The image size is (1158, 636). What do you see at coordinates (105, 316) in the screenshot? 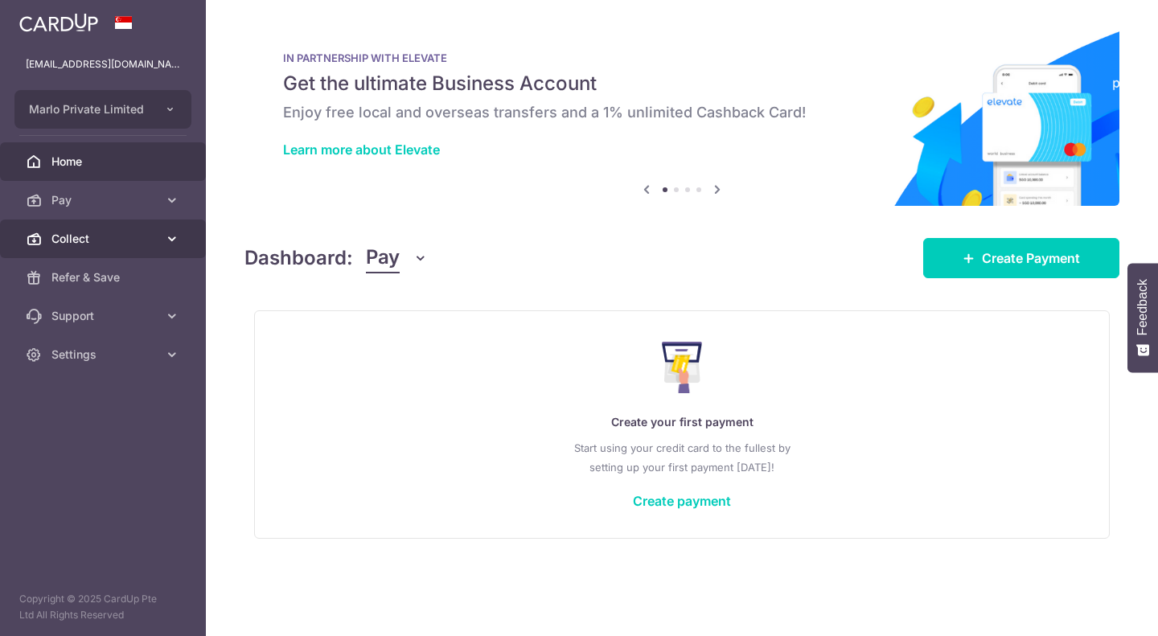
I see `span: Support` at bounding box center [105, 316].